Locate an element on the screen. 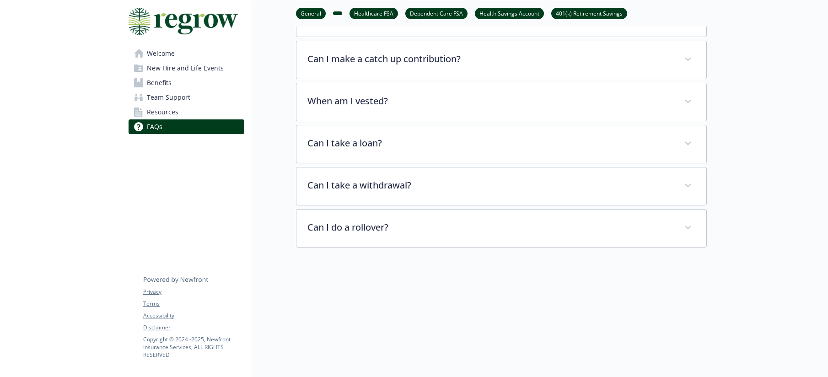  a: Accessibility is located at coordinates (193, 316).